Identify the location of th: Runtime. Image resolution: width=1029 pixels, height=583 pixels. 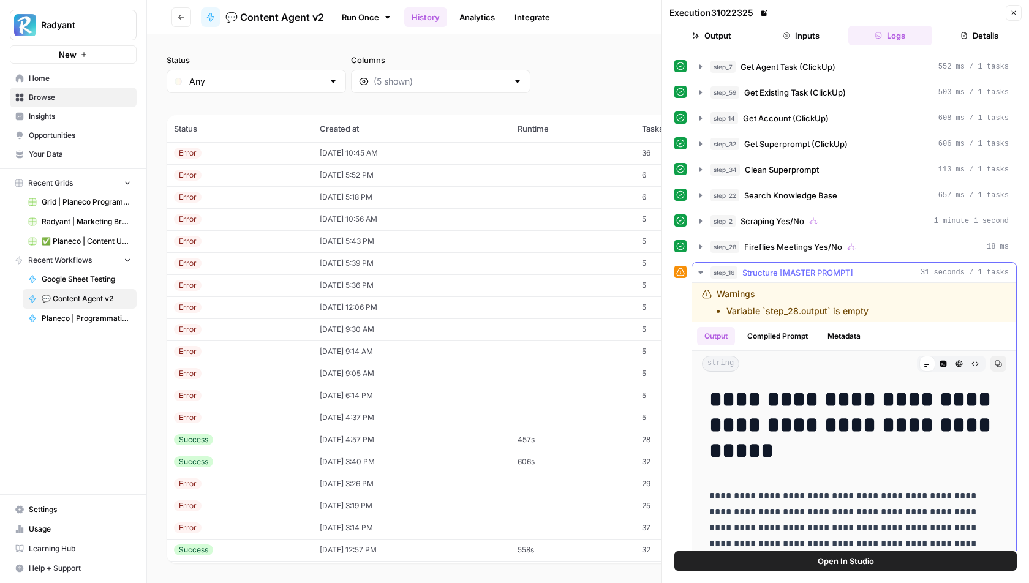
(572, 129).